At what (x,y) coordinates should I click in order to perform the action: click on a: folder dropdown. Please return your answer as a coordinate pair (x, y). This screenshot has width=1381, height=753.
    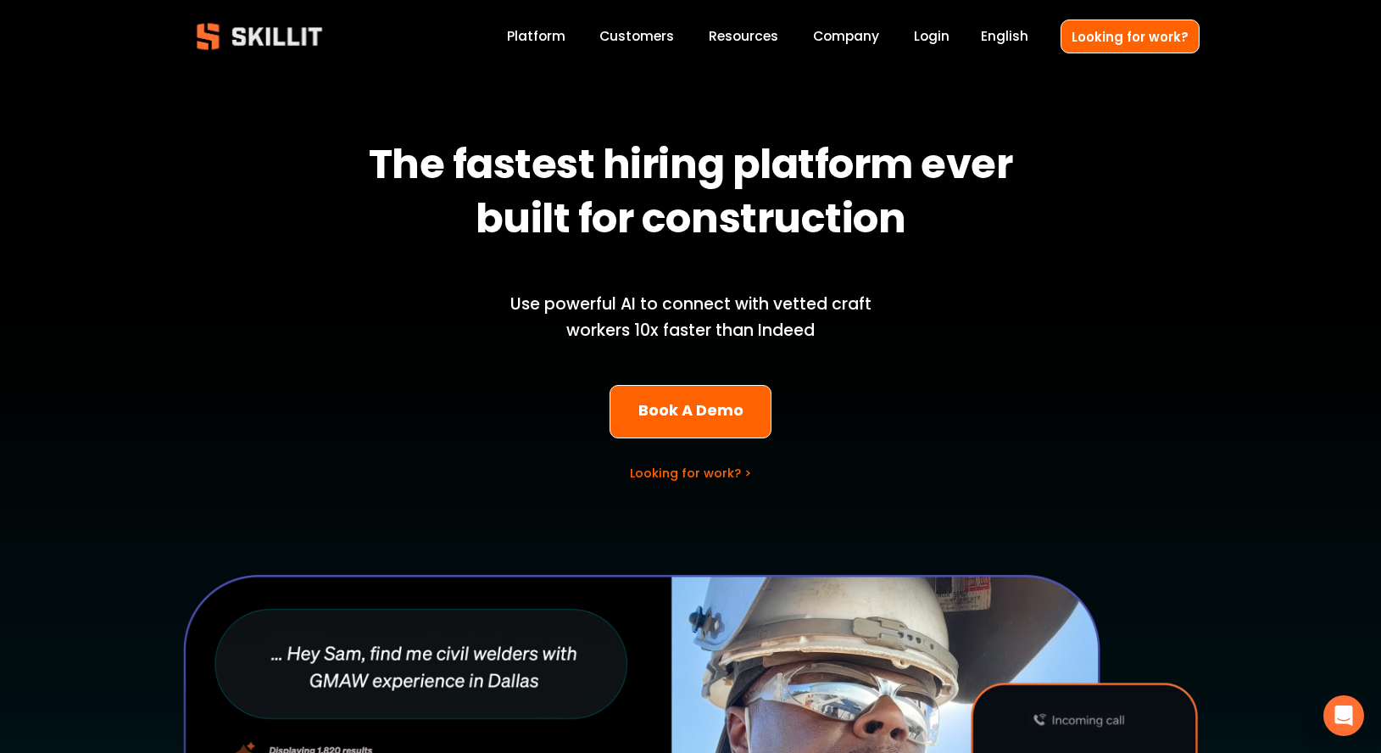
    Looking at the image, I should click on (743, 36).